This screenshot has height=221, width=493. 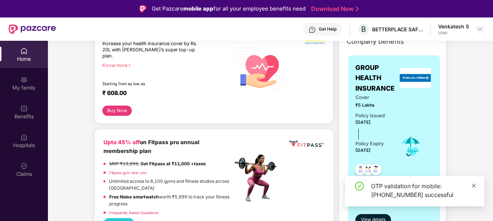 I want to click on strong: mobile app, so click(x=198, y=8).